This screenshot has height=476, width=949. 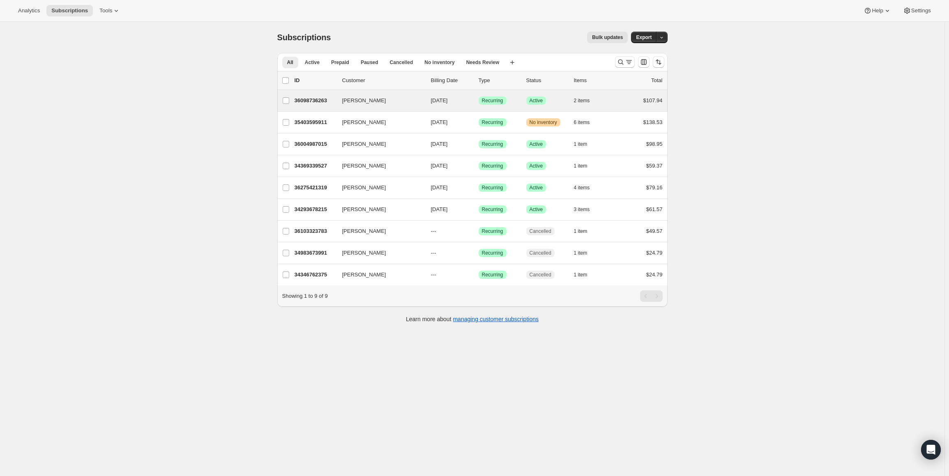 I want to click on p: Status, so click(x=547, y=81).